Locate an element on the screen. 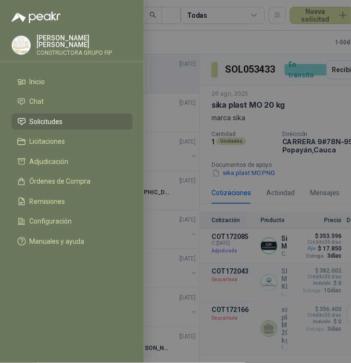 Image resolution: width=351 pixels, height=363 pixels. span: Remisiones is located at coordinates (48, 201).